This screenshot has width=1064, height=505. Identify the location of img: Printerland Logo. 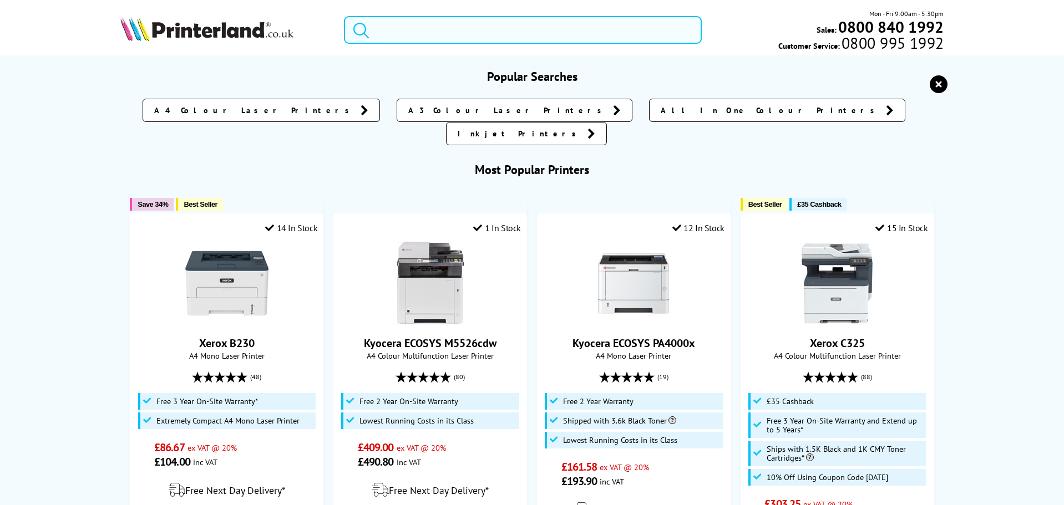
(207, 29).